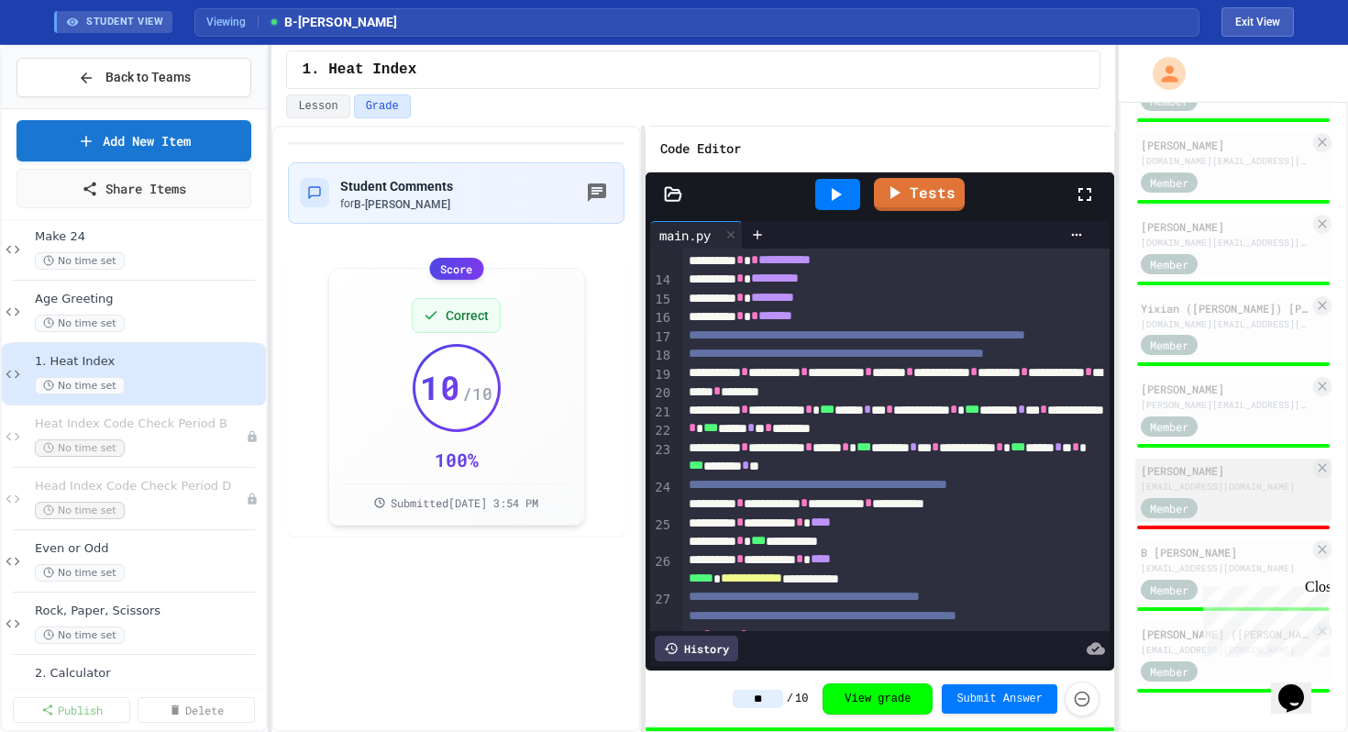 The height and width of the screenshot is (732, 1348). Describe the element at coordinates (140, 486) in the screenshot. I see `span: Head Index Code Check Period D` at that location.